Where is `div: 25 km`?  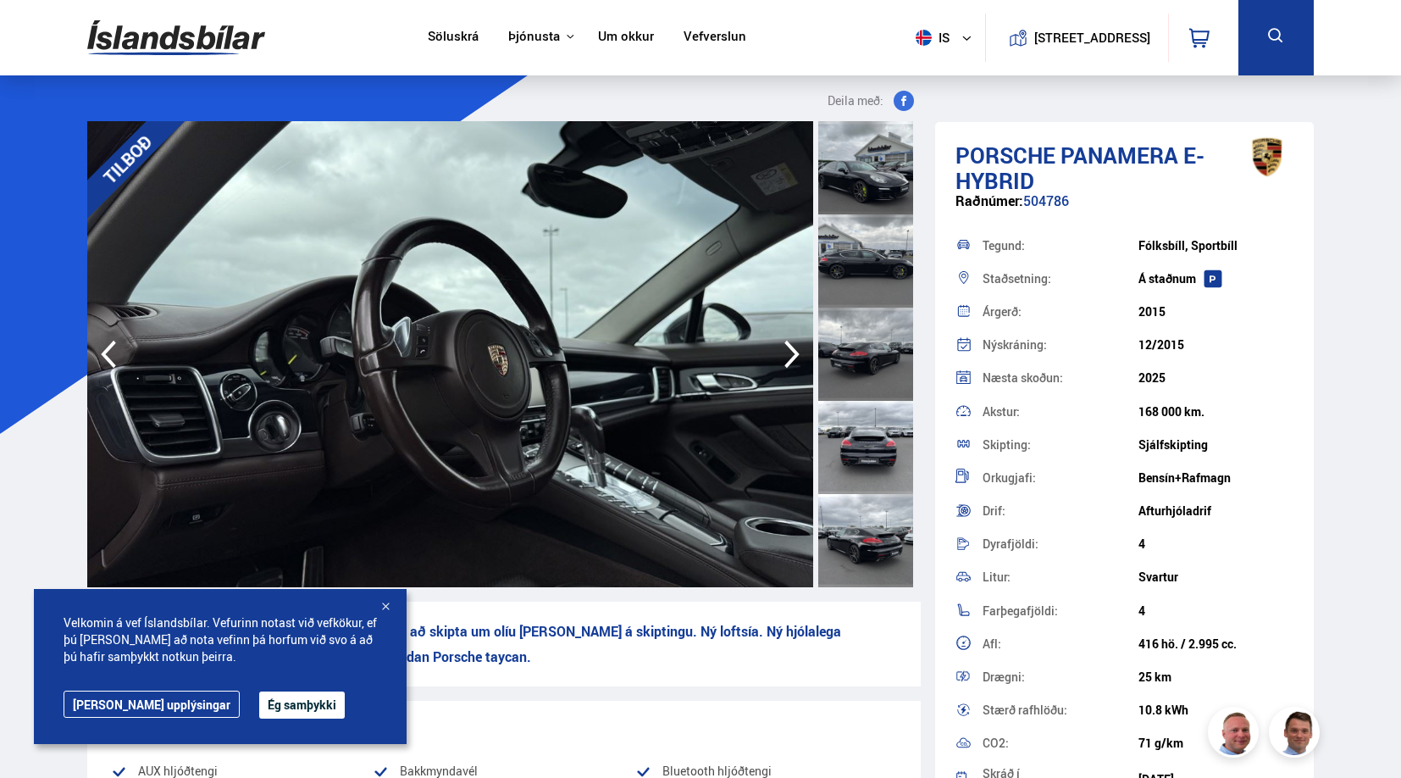 div: 25 km is located at coordinates (1215, 677).